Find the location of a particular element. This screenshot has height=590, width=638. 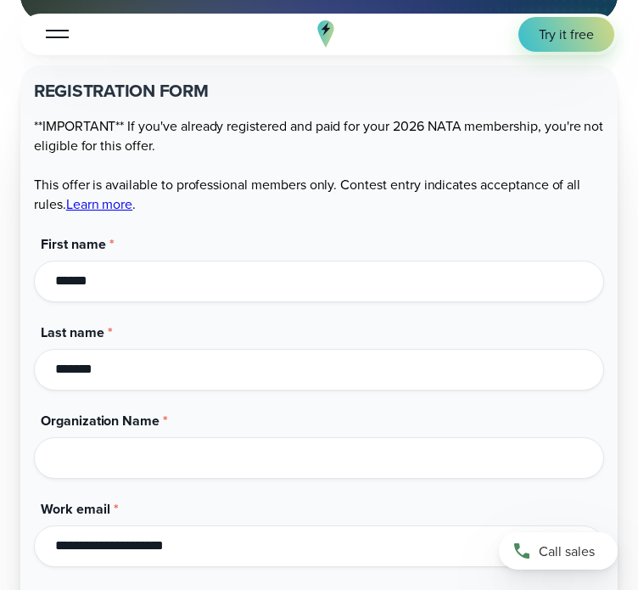

span: First name is located at coordinates (73, 244).